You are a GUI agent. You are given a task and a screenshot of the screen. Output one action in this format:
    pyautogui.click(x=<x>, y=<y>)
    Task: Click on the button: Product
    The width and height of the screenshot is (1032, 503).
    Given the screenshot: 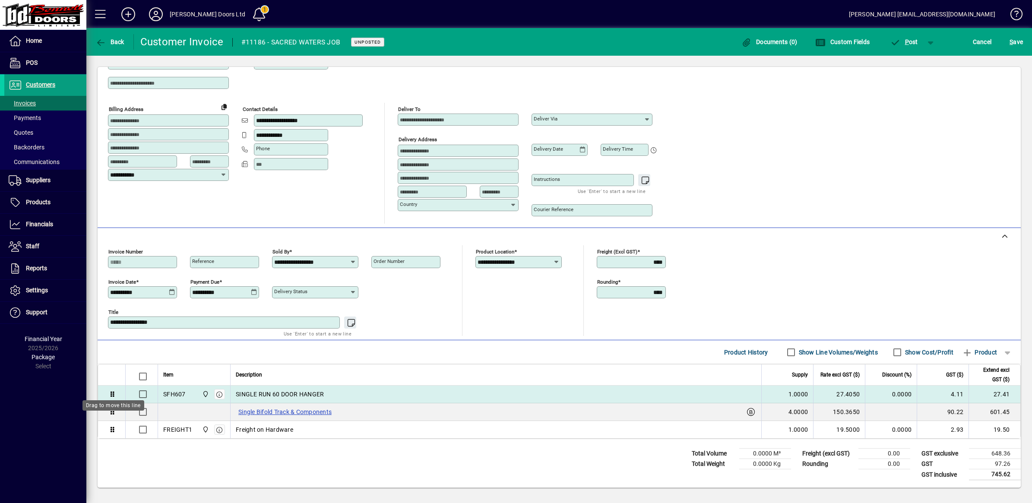 What is the action you would take?
    pyautogui.click(x=979, y=352)
    